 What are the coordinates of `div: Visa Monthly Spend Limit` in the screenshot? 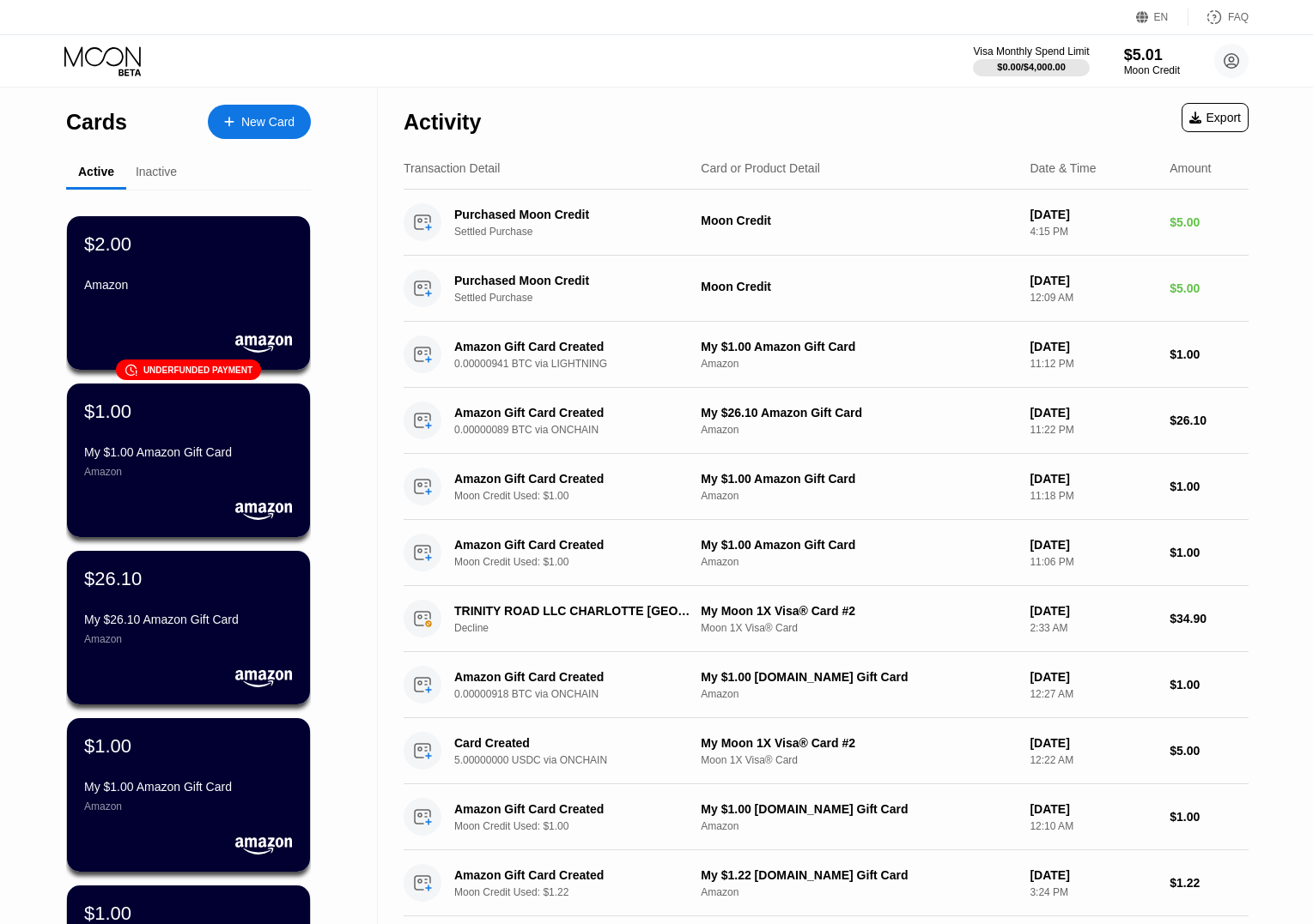 It's located at (1030, 51).